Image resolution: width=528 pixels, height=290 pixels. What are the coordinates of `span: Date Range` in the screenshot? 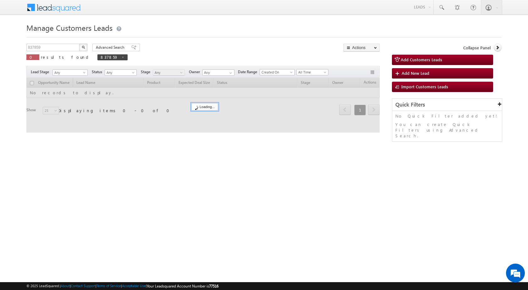 It's located at (249, 72).